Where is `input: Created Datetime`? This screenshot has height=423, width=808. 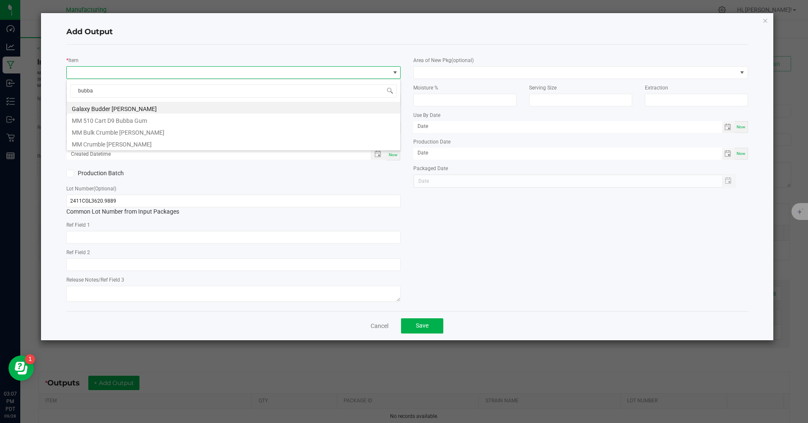
input: Created Datetime is located at coordinates (214, 154).